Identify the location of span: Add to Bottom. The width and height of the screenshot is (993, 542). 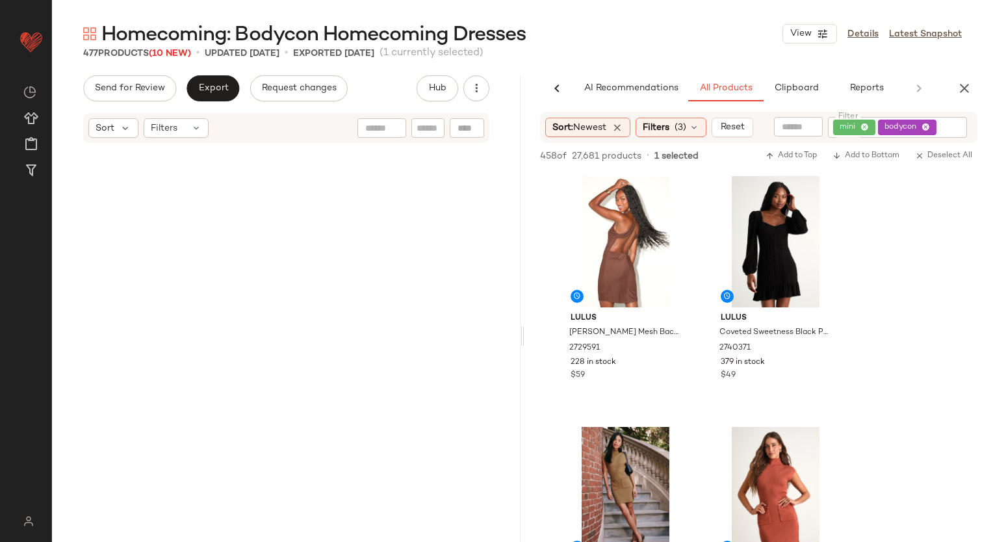
(865, 156).